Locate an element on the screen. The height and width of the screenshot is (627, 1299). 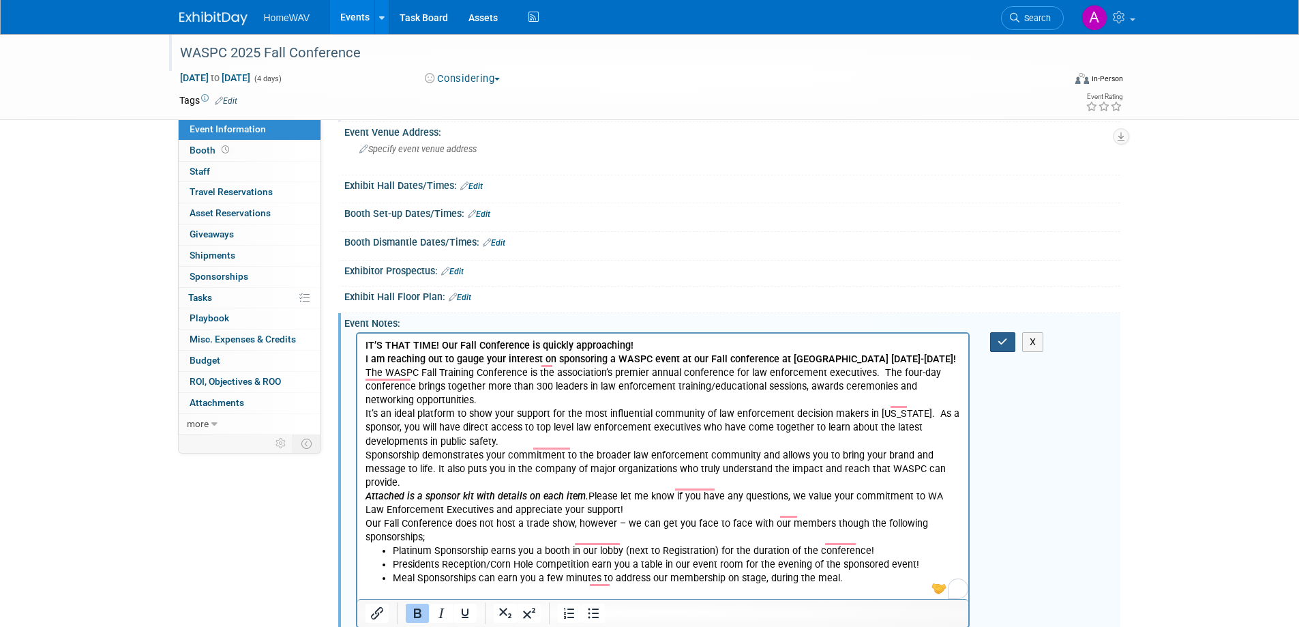
a: Sponsorships is located at coordinates (250, 277).